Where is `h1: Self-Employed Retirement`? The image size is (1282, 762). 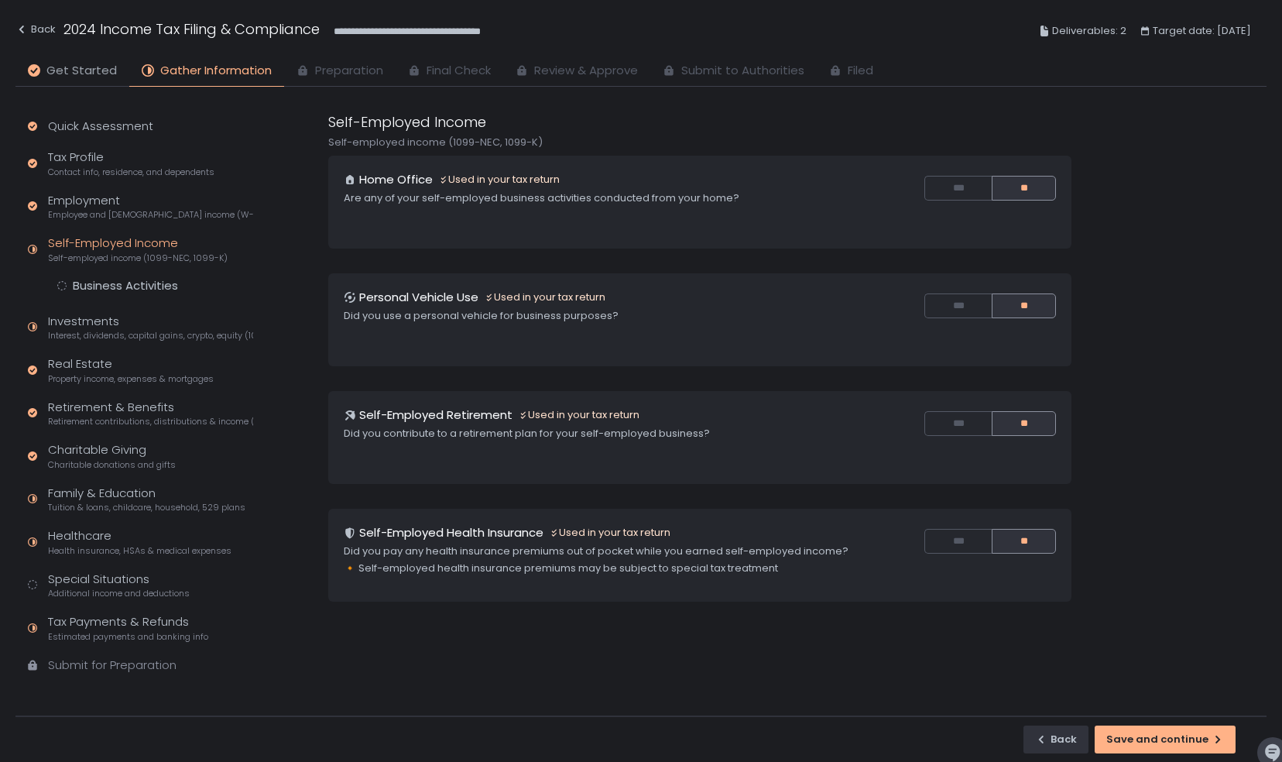 h1: Self-Employed Retirement is located at coordinates (436, 415).